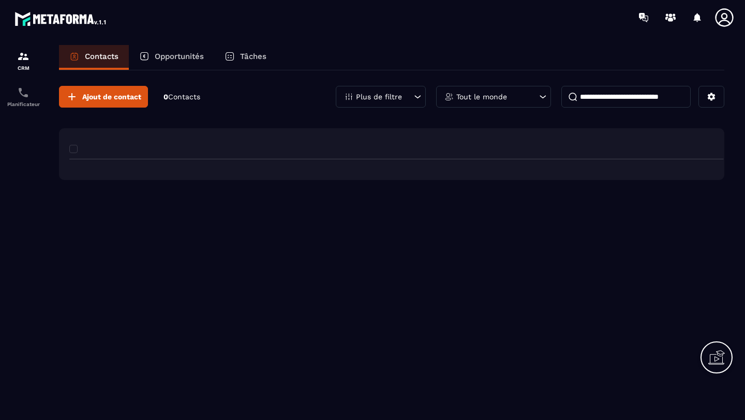 The width and height of the screenshot is (745, 420). Describe the element at coordinates (379, 97) in the screenshot. I see `p: Plus de filtre` at that location.